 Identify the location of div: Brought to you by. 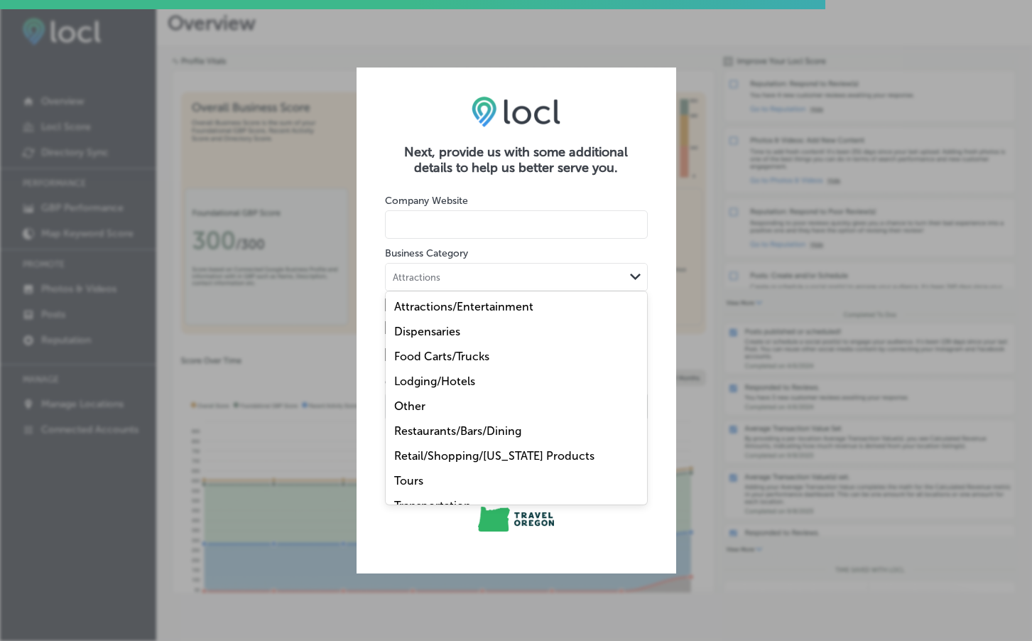
(517, 495).